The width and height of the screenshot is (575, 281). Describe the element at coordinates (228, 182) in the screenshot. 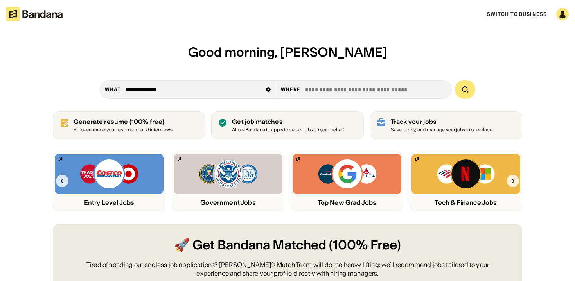

I see `a: Bandana logoFBI, DHS, MWRD logosGovernment Jobs` at that location.